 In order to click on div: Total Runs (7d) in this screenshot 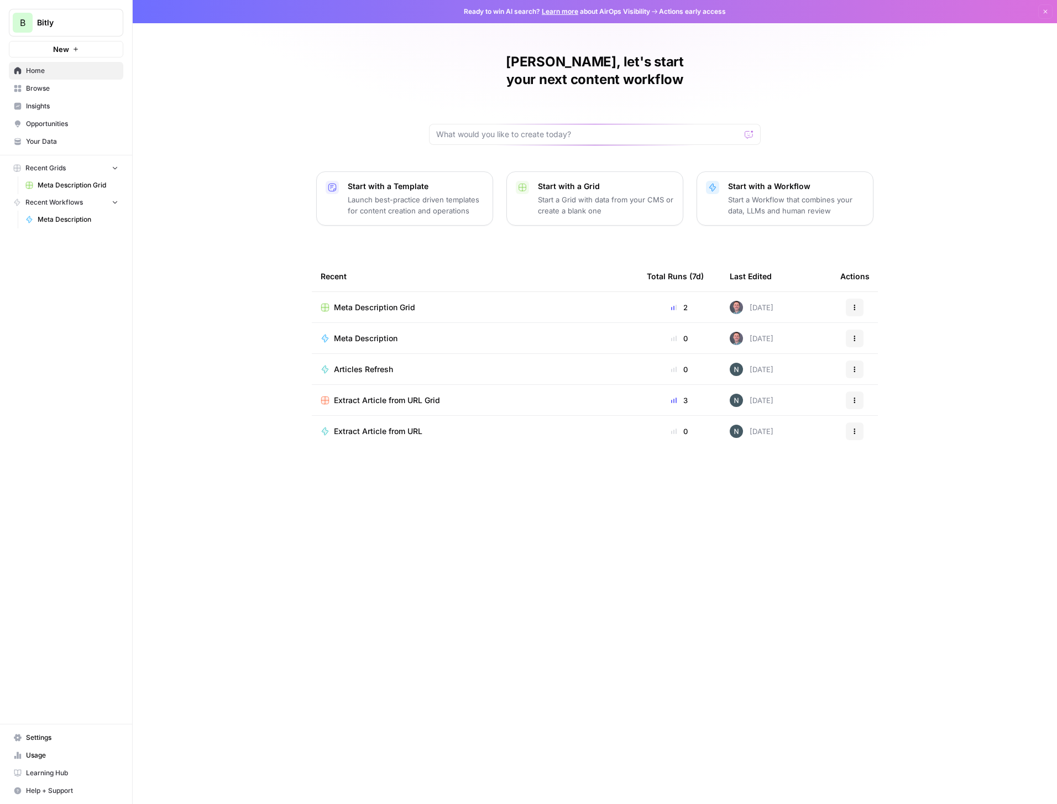, I will do `click(675, 276)`.